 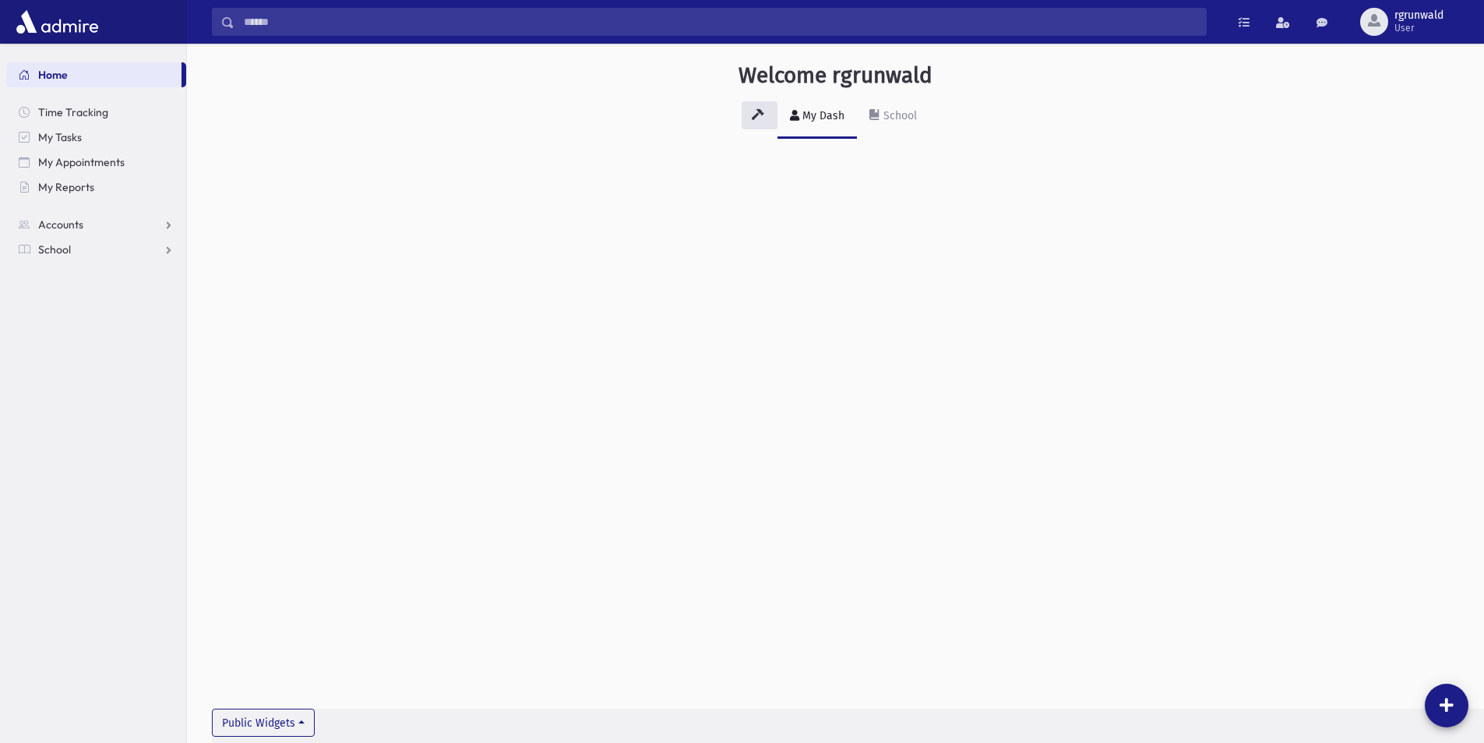 I want to click on a: My Dash, so click(x=817, y=117).